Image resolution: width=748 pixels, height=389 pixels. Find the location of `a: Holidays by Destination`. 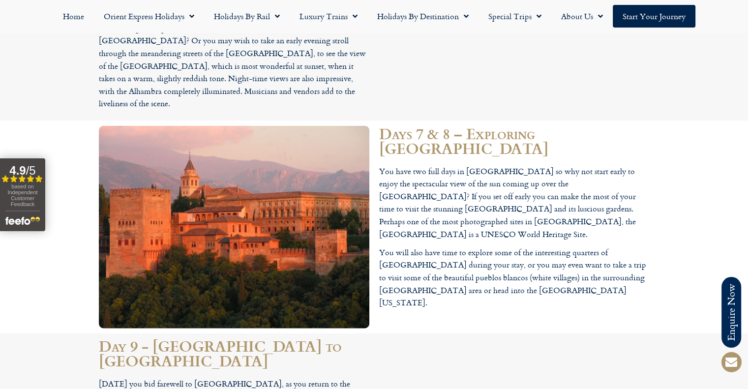

a: Holidays by Destination is located at coordinates (423, 16).